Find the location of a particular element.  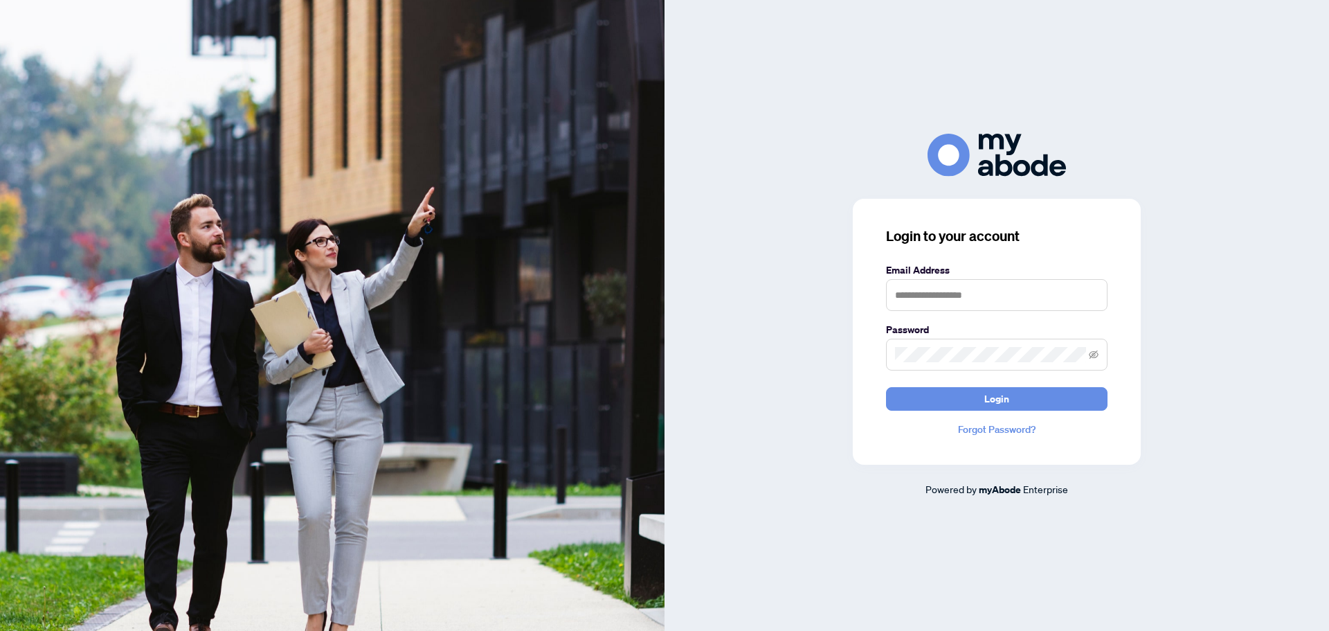

span: Powered by is located at coordinates (951, 489).